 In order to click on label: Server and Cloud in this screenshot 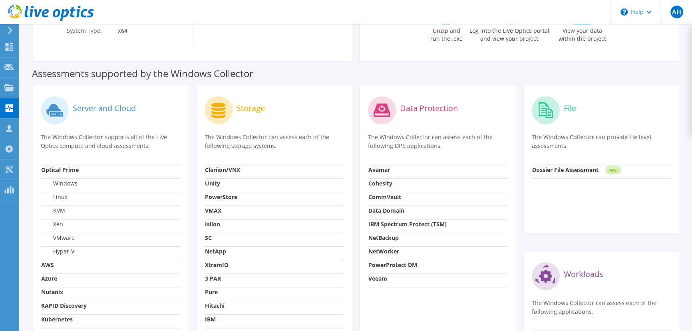, I will do `click(104, 108)`.